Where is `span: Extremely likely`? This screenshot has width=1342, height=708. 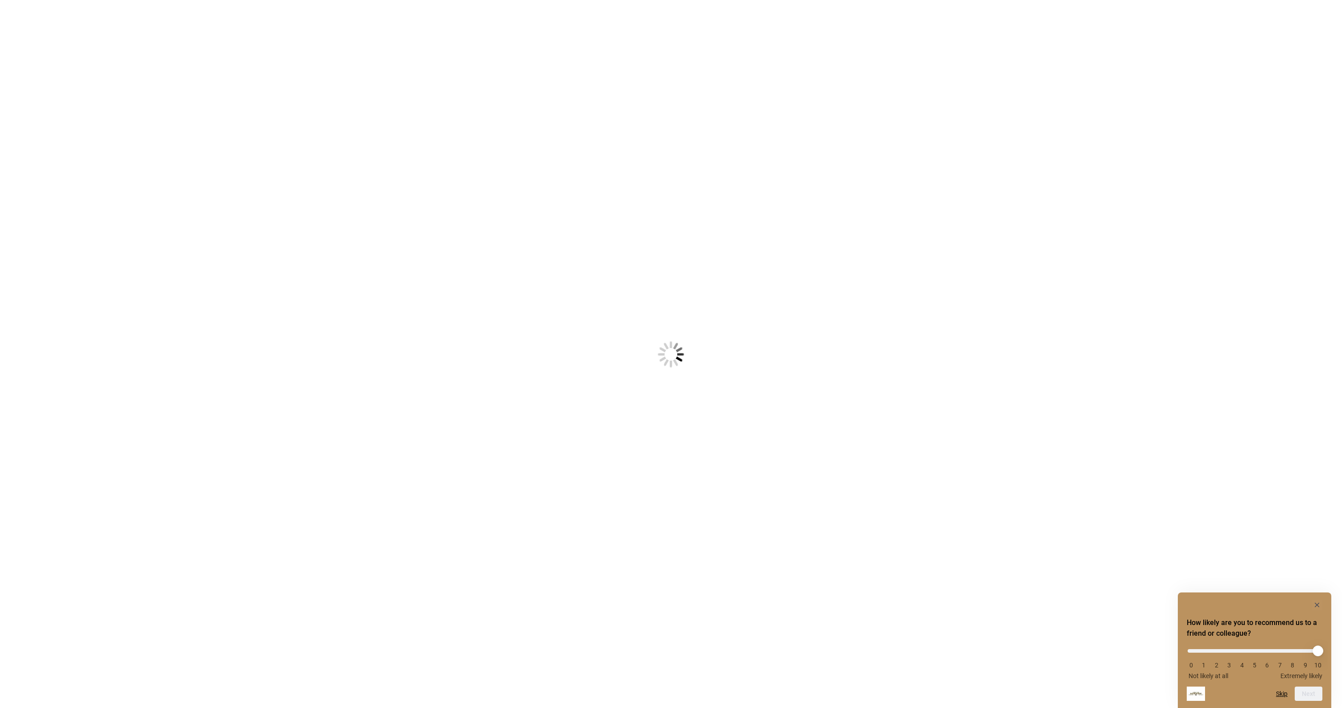 span: Extremely likely is located at coordinates (1302, 676).